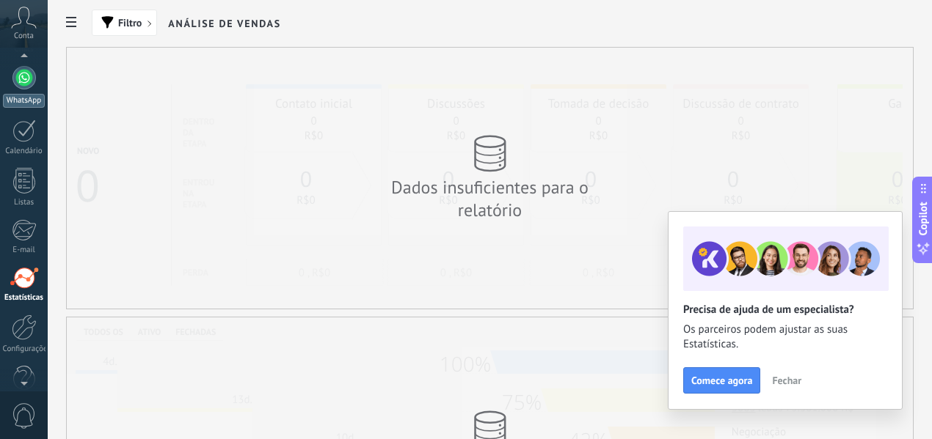 The height and width of the screenshot is (439, 932). I want to click on div: Listas, so click(24, 202).